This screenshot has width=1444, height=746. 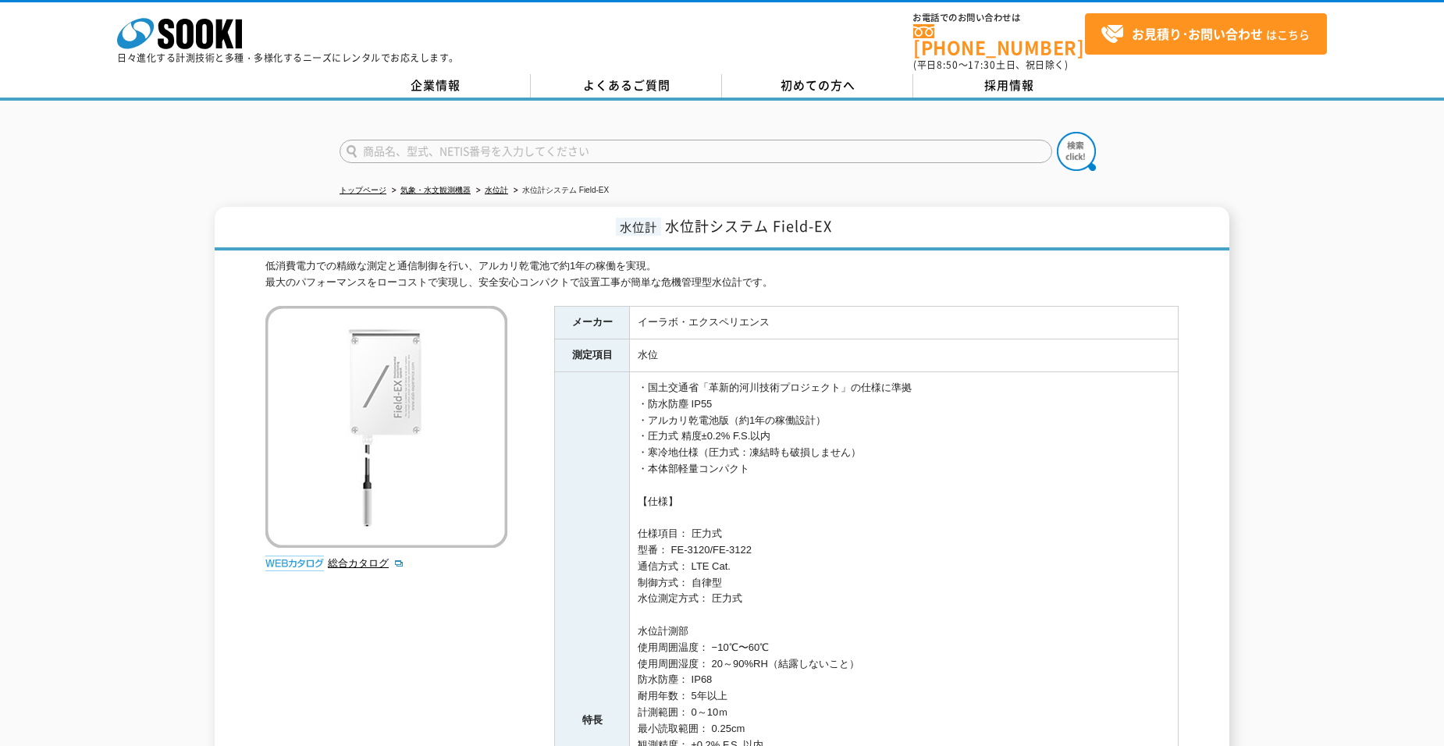 I want to click on img: btn_search.png, so click(x=1076, y=151).